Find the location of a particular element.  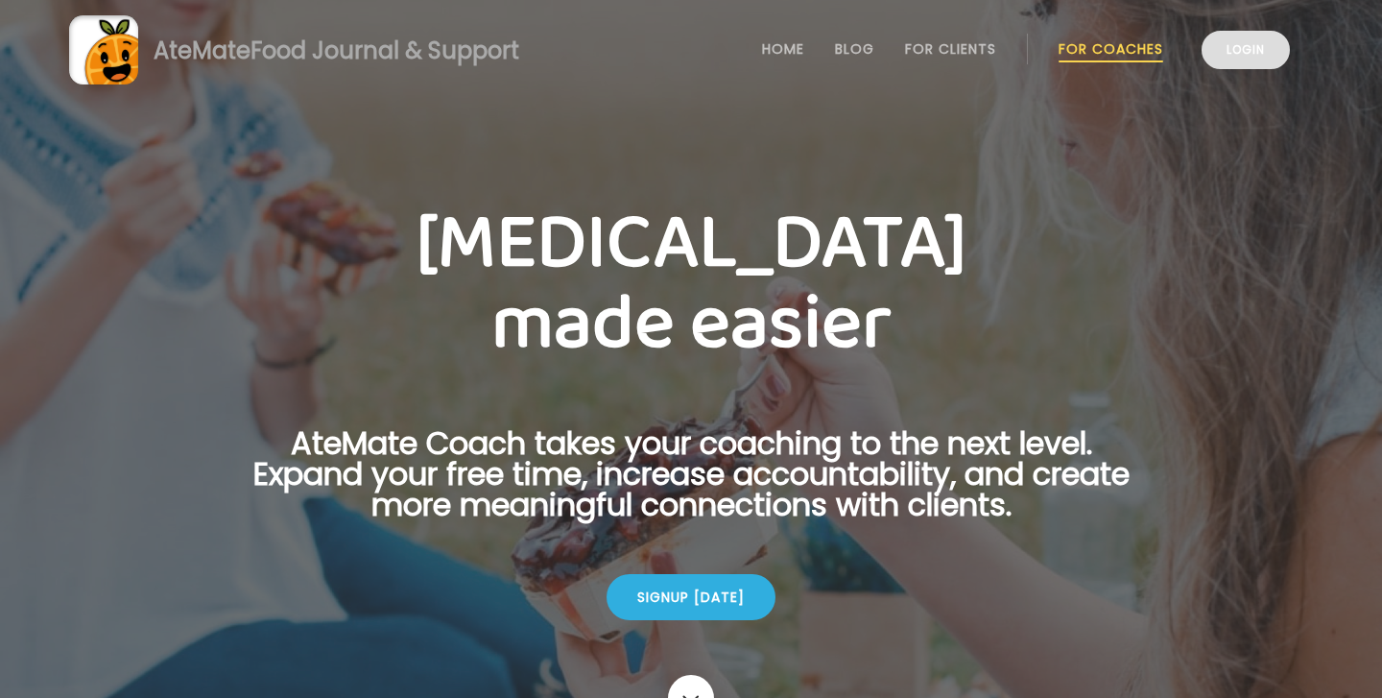

p: AteMate Coach takes your coaching to the next level. Expand your free time, increase accountabili... is located at coordinates (691, 485).